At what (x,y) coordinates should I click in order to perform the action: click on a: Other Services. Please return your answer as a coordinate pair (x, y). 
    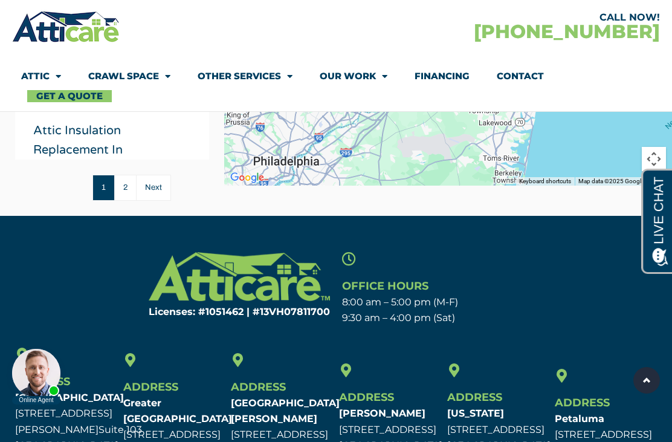
    Looking at the image, I should click on (245, 76).